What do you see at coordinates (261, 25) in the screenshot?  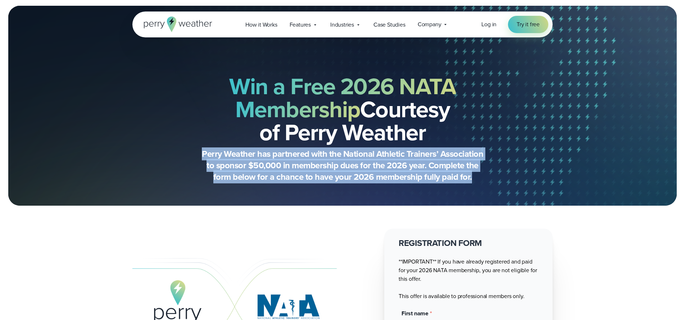 I see `span: How it Works` at bounding box center [261, 25].